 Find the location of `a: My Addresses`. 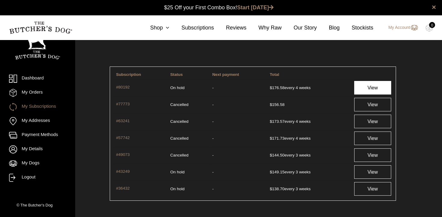

a: My Addresses is located at coordinates (38, 121).